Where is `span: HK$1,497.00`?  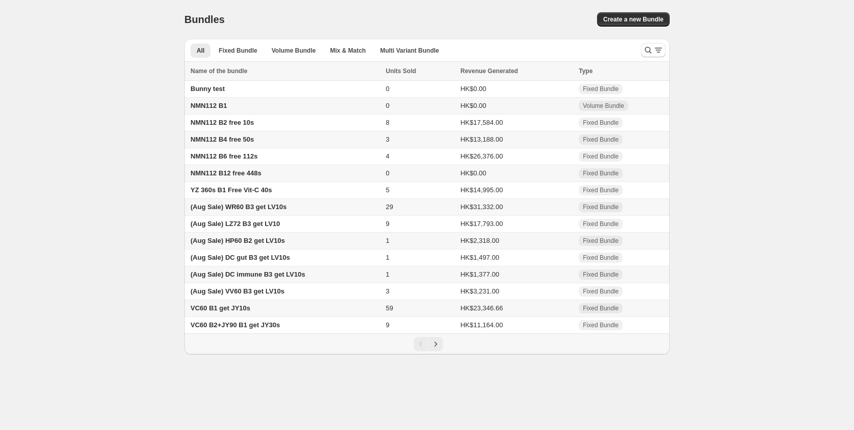
span: HK$1,497.00 is located at coordinates (480, 257).